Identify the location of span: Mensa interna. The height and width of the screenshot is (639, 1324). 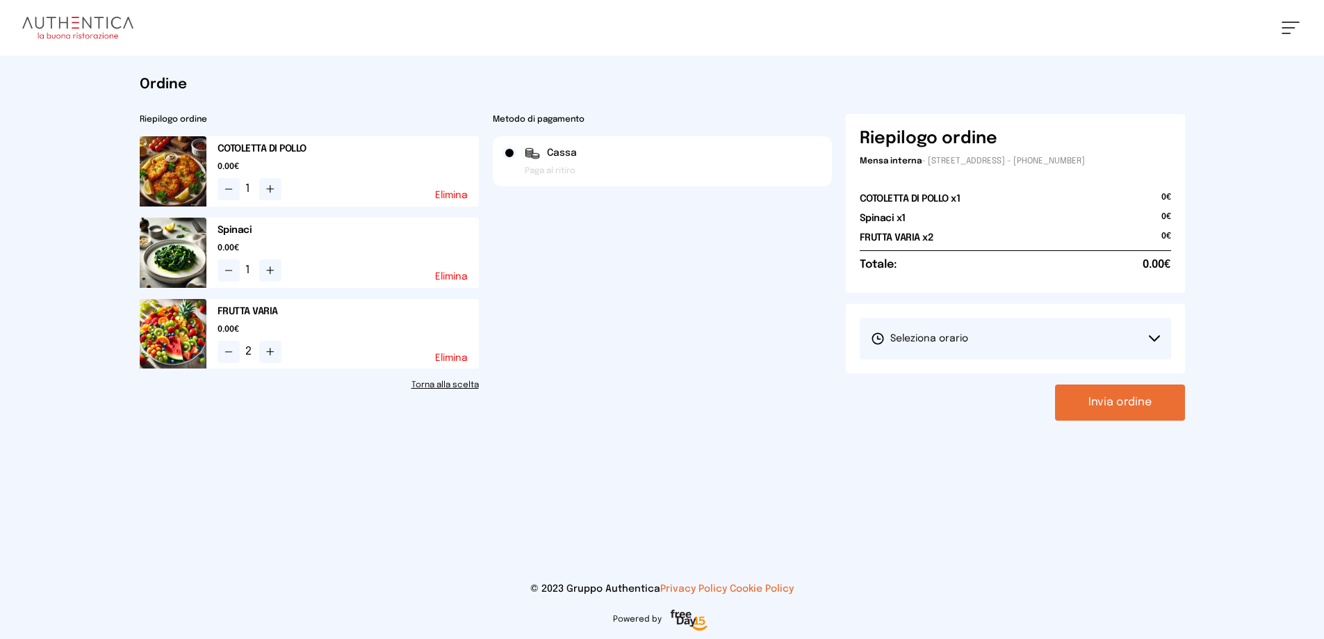
(890, 161).